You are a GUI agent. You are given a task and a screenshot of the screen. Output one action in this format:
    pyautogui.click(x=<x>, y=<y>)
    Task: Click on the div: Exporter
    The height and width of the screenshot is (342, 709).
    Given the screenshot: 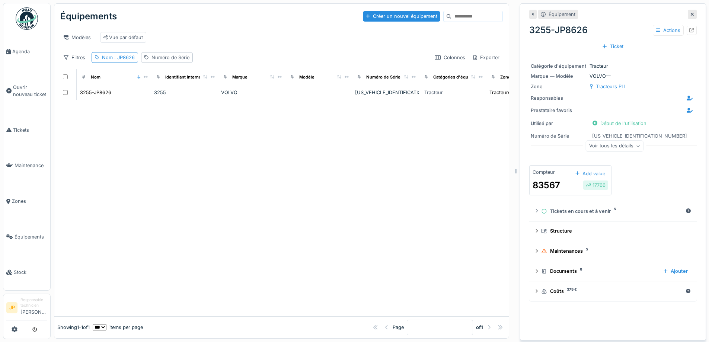 What is the action you would take?
    pyautogui.click(x=487, y=57)
    